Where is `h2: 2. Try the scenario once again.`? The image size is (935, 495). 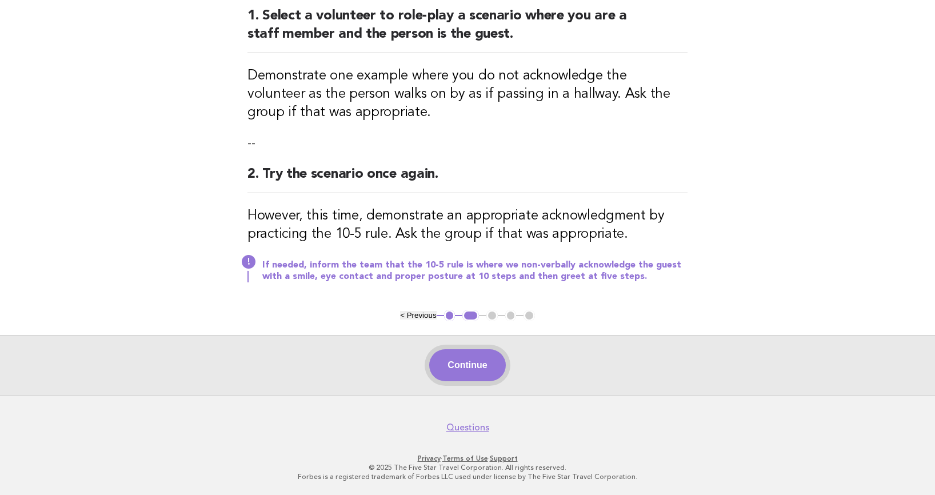 h2: 2. Try the scenario once again. is located at coordinates (468, 179).